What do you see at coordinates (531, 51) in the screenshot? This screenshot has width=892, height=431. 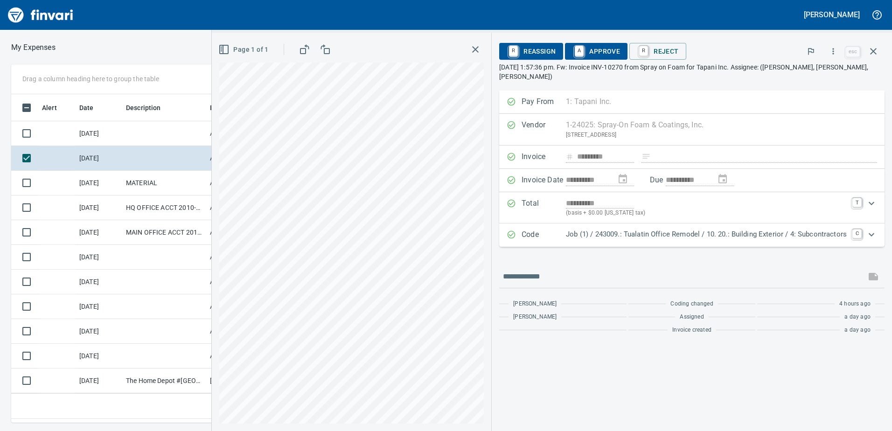 I see `span: Reassign` at bounding box center [531, 51].